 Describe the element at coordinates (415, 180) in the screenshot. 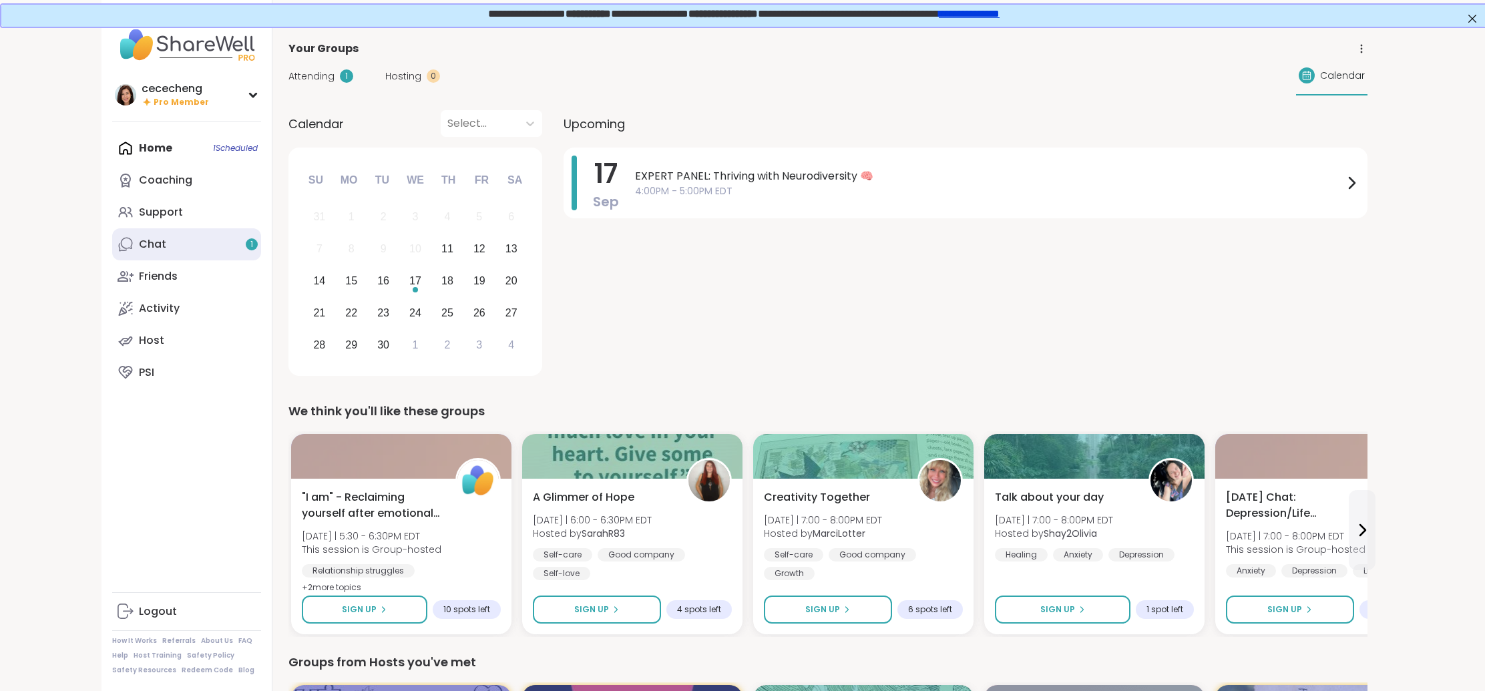

I see `div: We` at that location.